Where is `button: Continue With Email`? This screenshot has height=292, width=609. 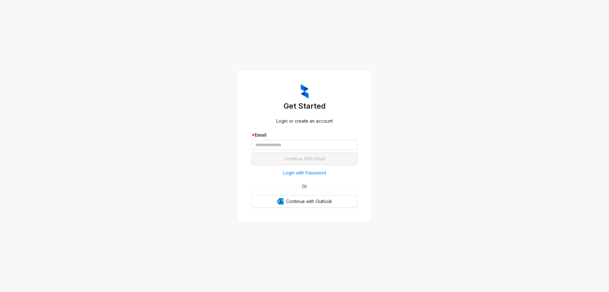
button: Continue With Email is located at coordinates (305, 159).